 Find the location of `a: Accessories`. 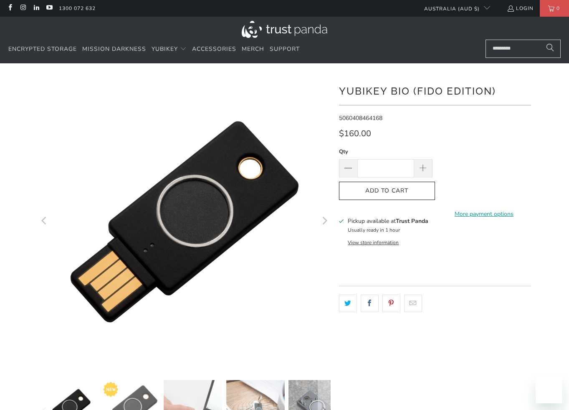

a: Accessories is located at coordinates (214, 49).